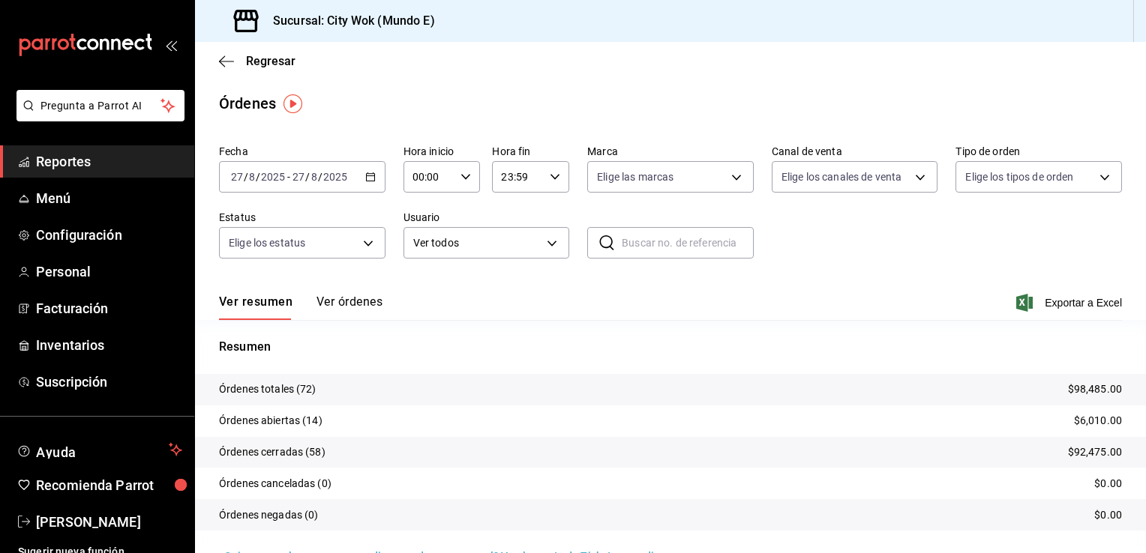 This screenshot has height=553, width=1146. Describe the element at coordinates (268, 389) in the screenshot. I see `p: Órdenes totales (72)` at that location.